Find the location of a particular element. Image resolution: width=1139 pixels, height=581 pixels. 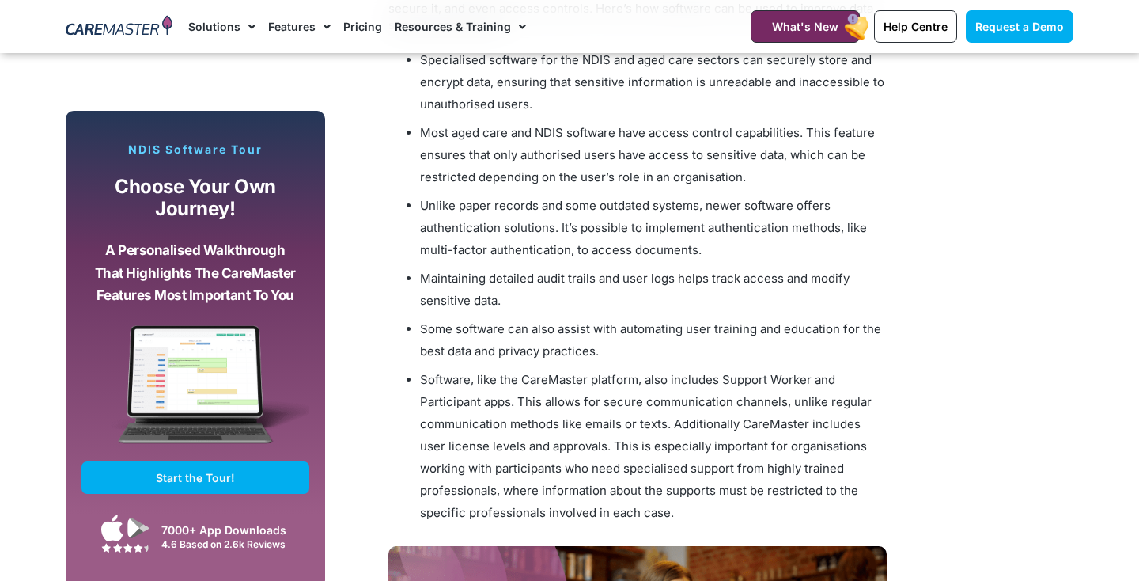

span: Start the Tour! is located at coordinates (195, 477).